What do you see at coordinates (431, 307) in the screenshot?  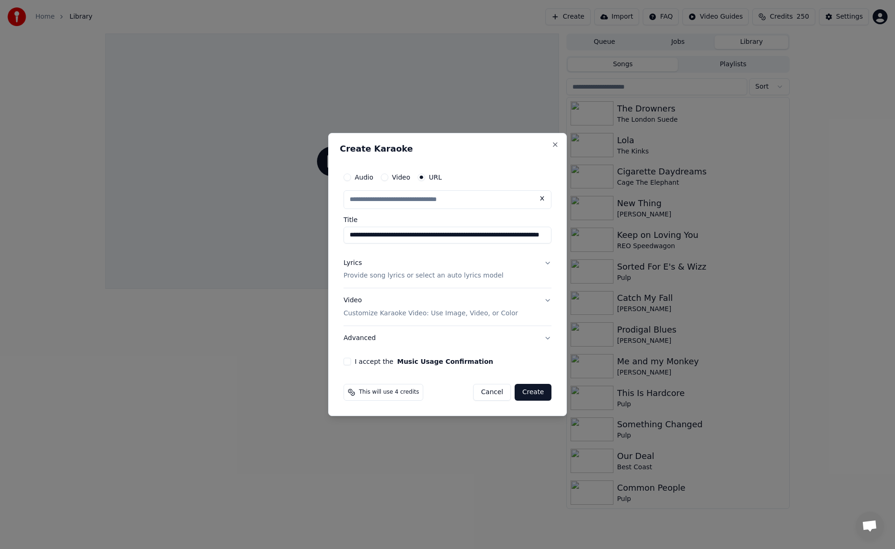 I see `div: Video` at bounding box center [431, 307].